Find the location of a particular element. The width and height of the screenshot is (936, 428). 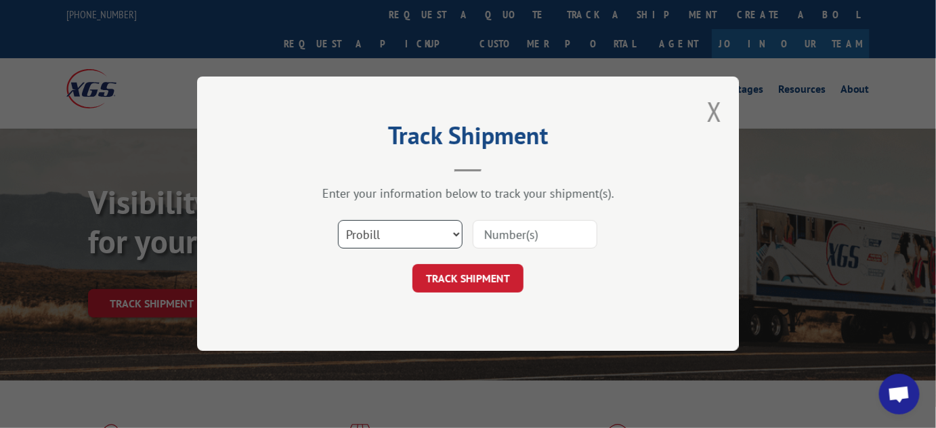

button: Close modal is located at coordinates (714, 111).